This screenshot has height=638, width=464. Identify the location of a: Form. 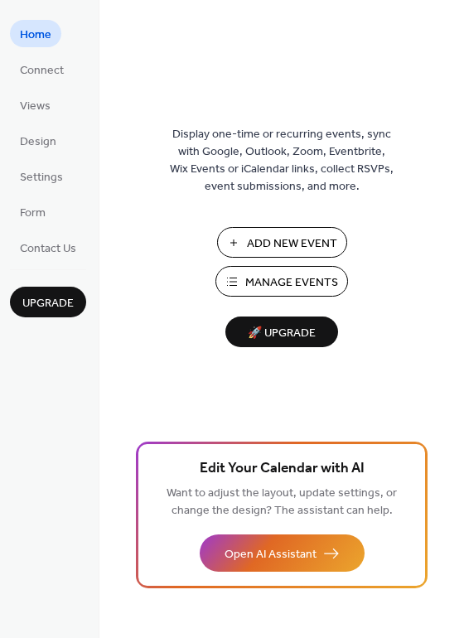
(32, 211).